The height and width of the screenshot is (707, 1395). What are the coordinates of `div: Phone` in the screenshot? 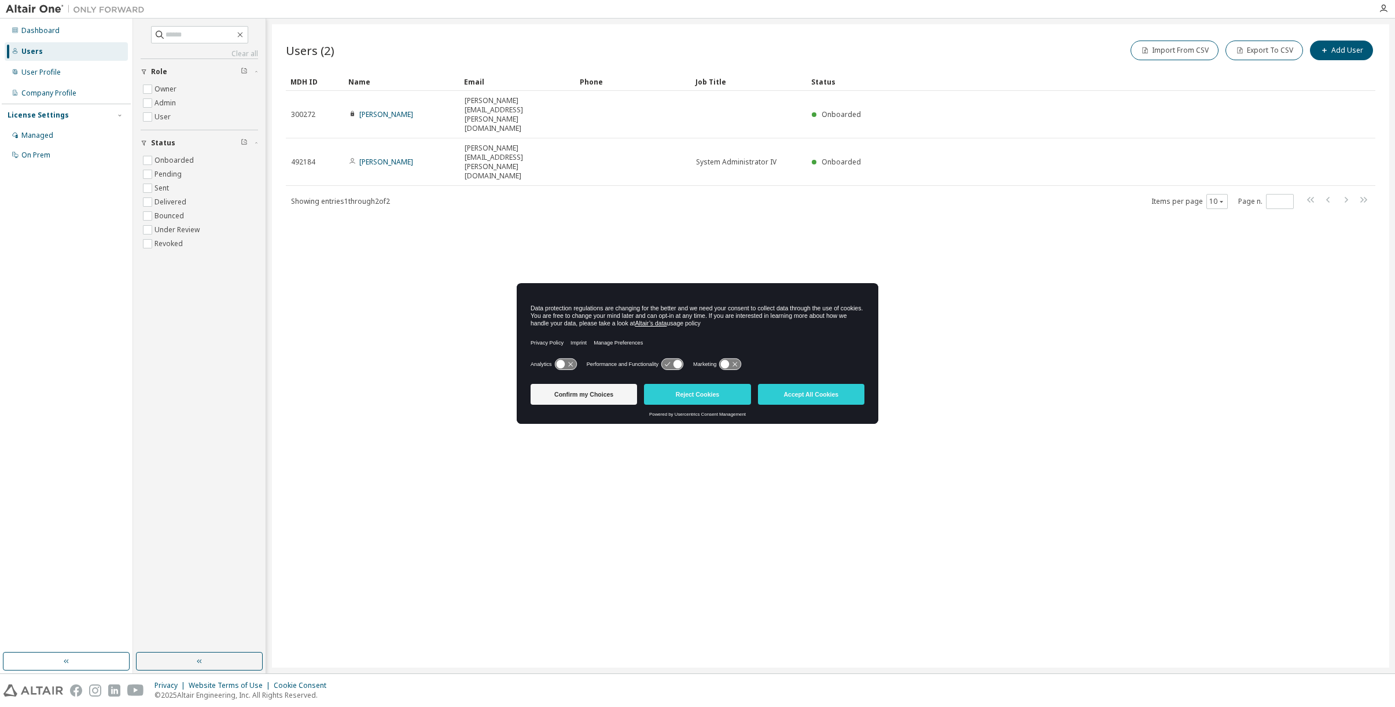 It's located at (633, 82).